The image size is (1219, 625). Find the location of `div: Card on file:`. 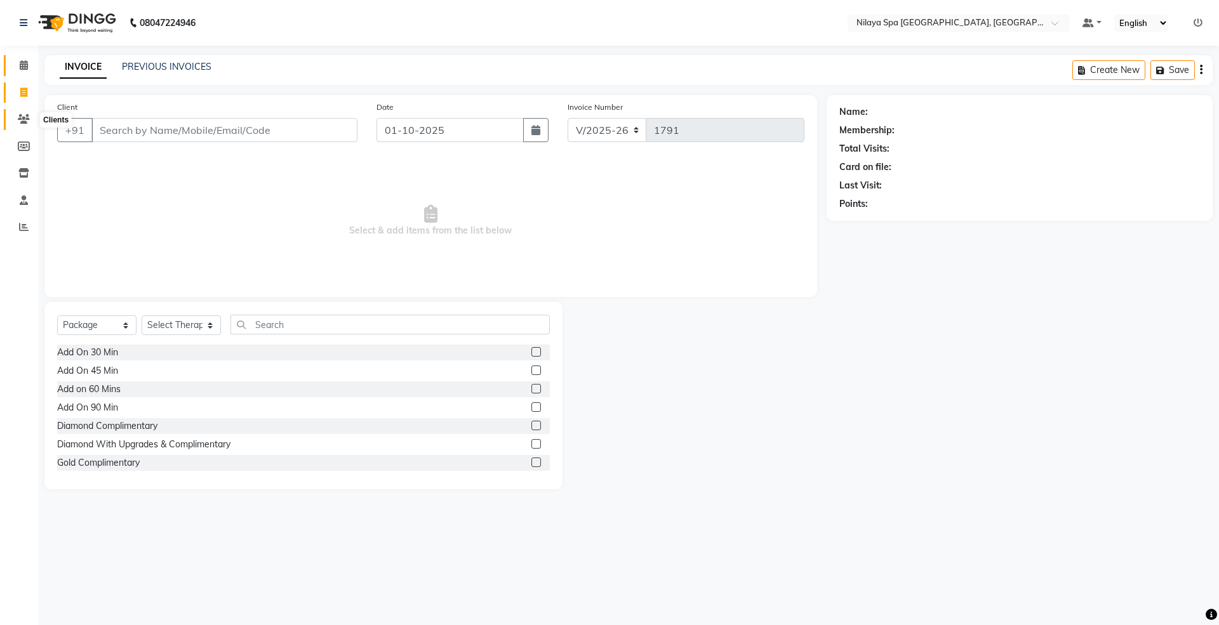

div: Card on file: is located at coordinates (865, 167).